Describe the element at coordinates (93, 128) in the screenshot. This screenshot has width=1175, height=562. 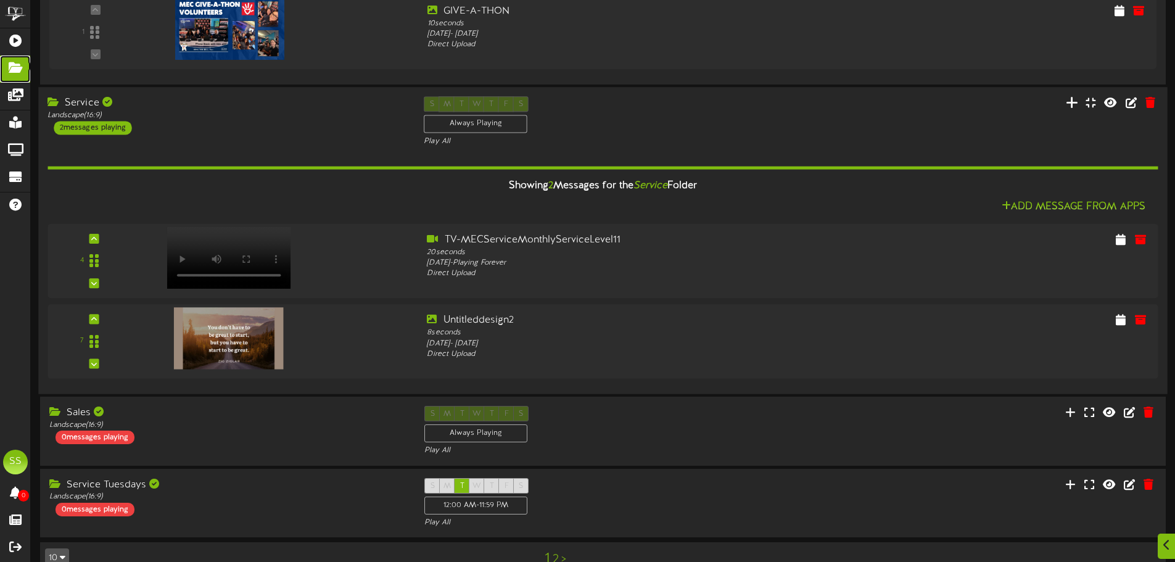
I see `div: 2 messages playing` at that location.